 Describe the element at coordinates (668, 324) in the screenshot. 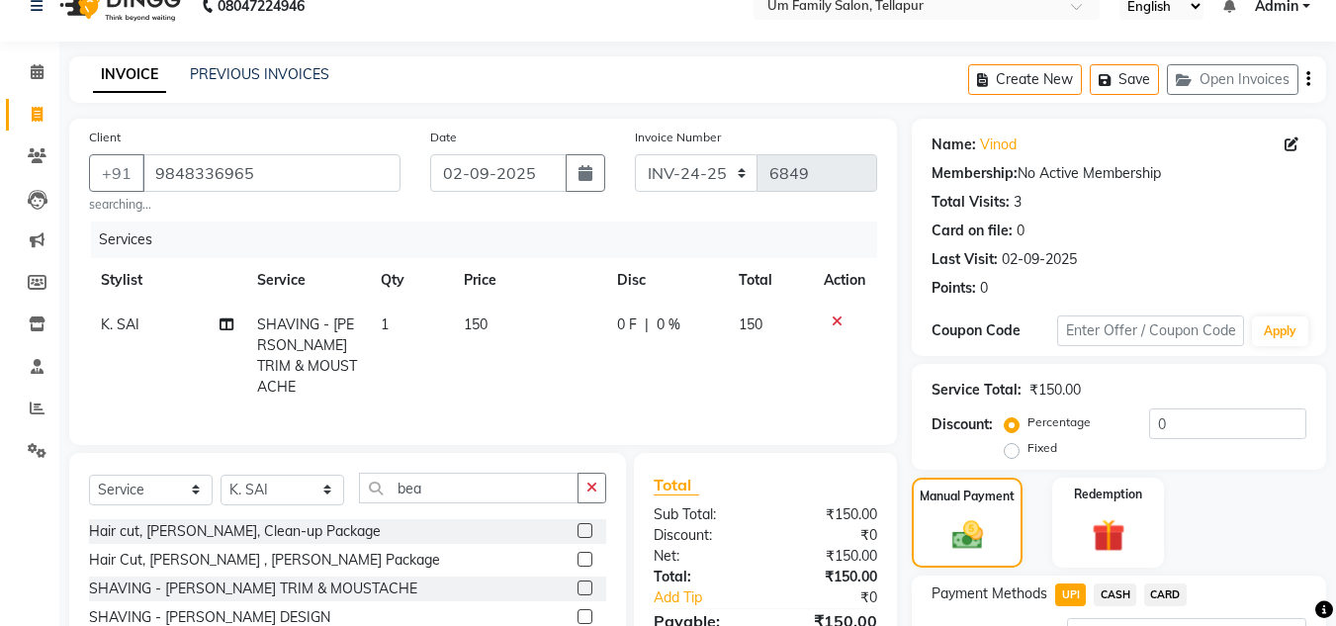

I see `span: 0 %` at that location.